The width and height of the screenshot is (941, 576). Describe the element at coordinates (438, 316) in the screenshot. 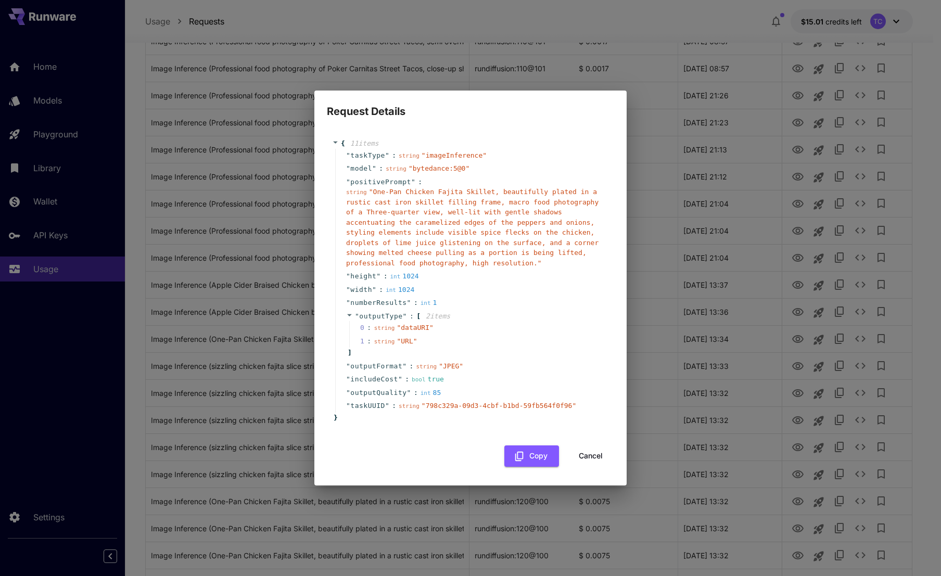

I see `span: 2 item s` at that location.